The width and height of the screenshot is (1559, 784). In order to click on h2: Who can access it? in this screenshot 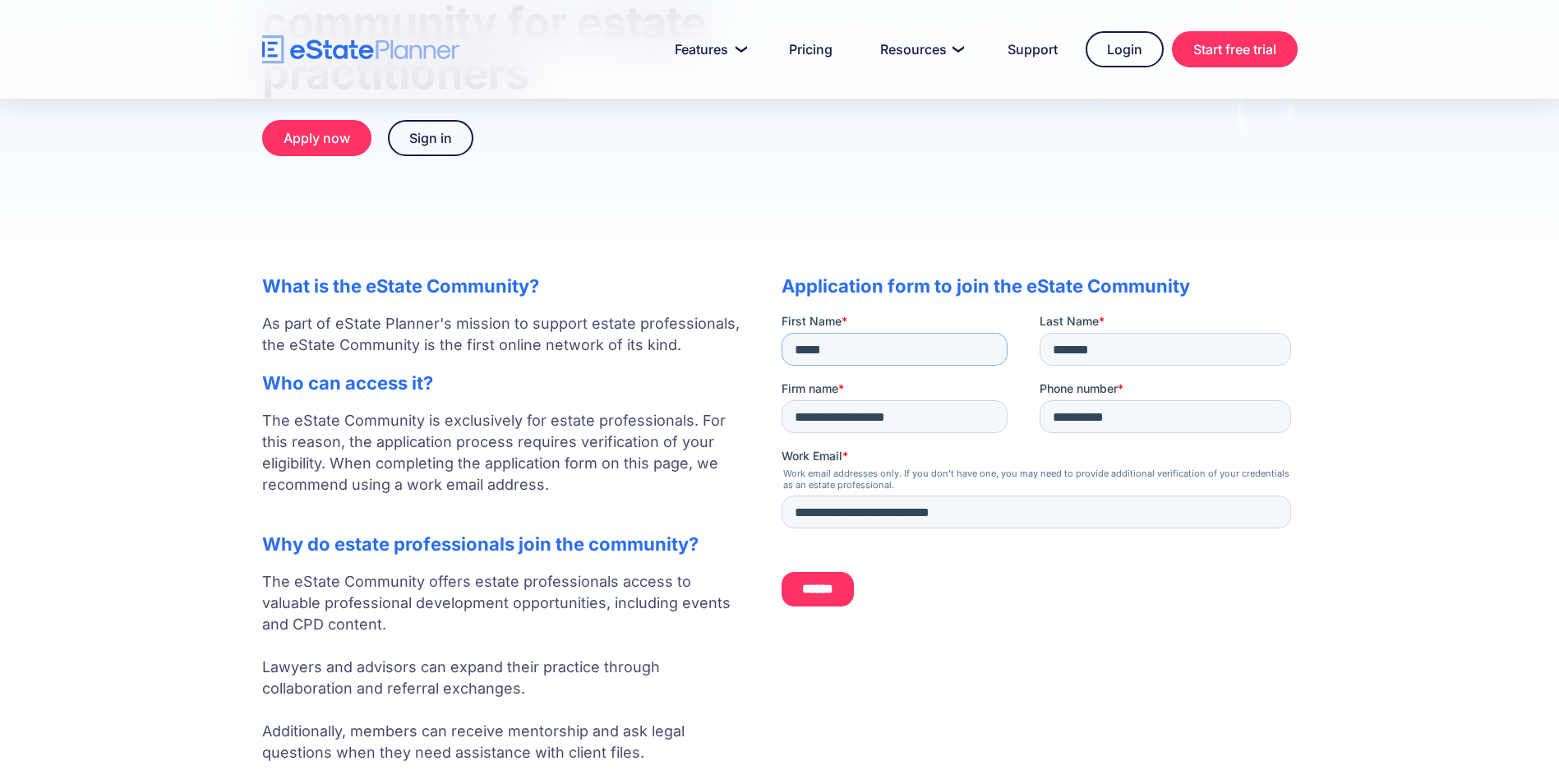, I will do `click(505, 383)`.